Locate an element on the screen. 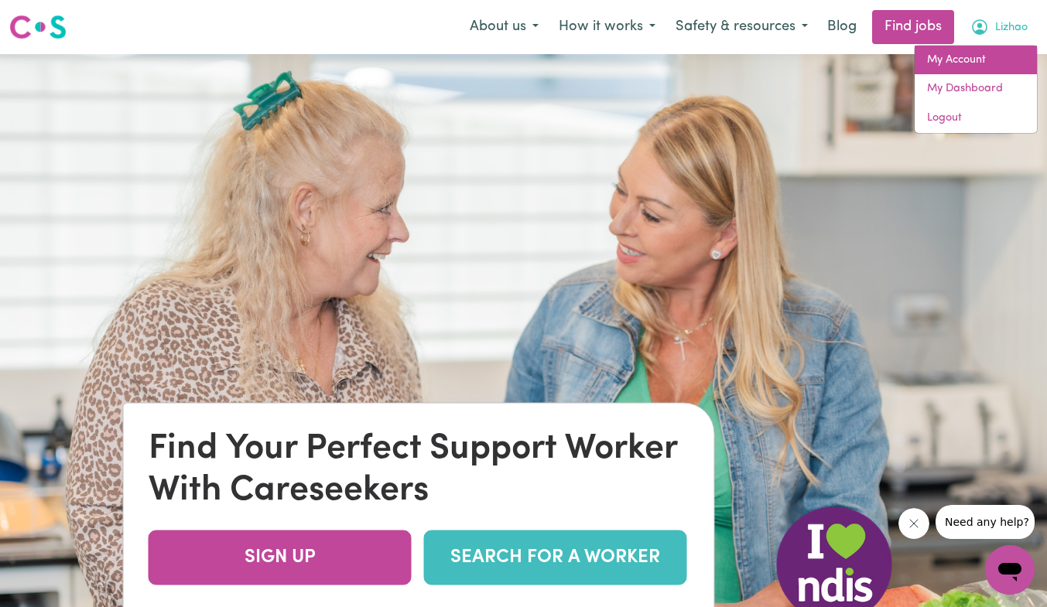 The width and height of the screenshot is (1047, 607). a: Blog is located at coordinates (842, 27).